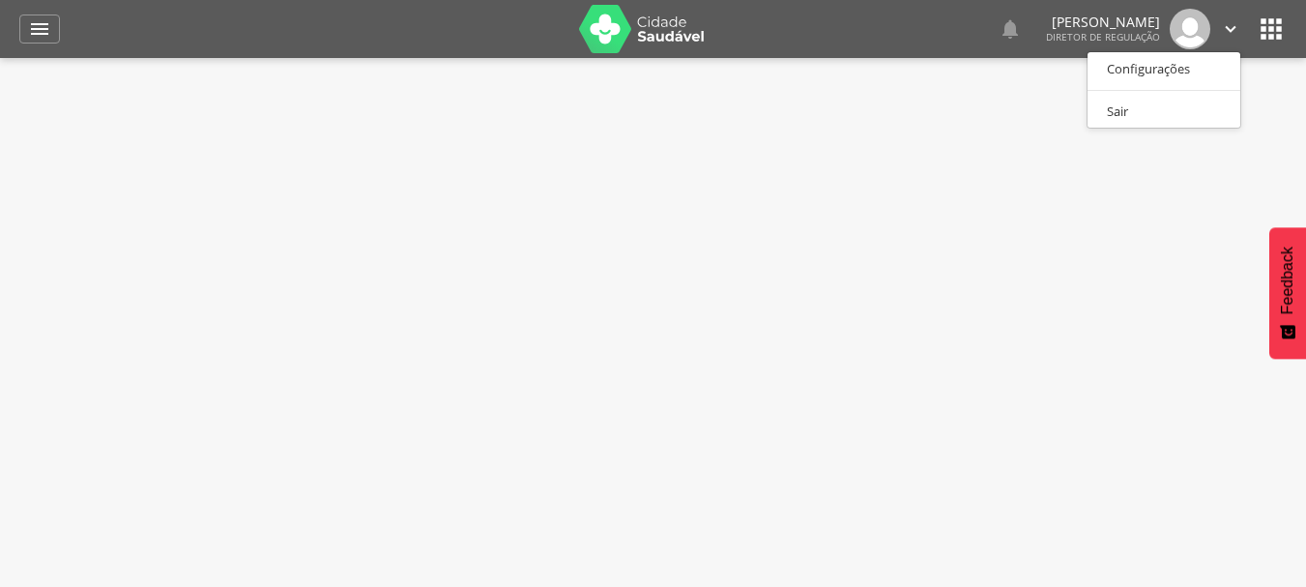  What do you see at coordinates (1103, 37) in the screenshot?
I see `span: Diretor de regulação` at bounding box center [1103, 37].